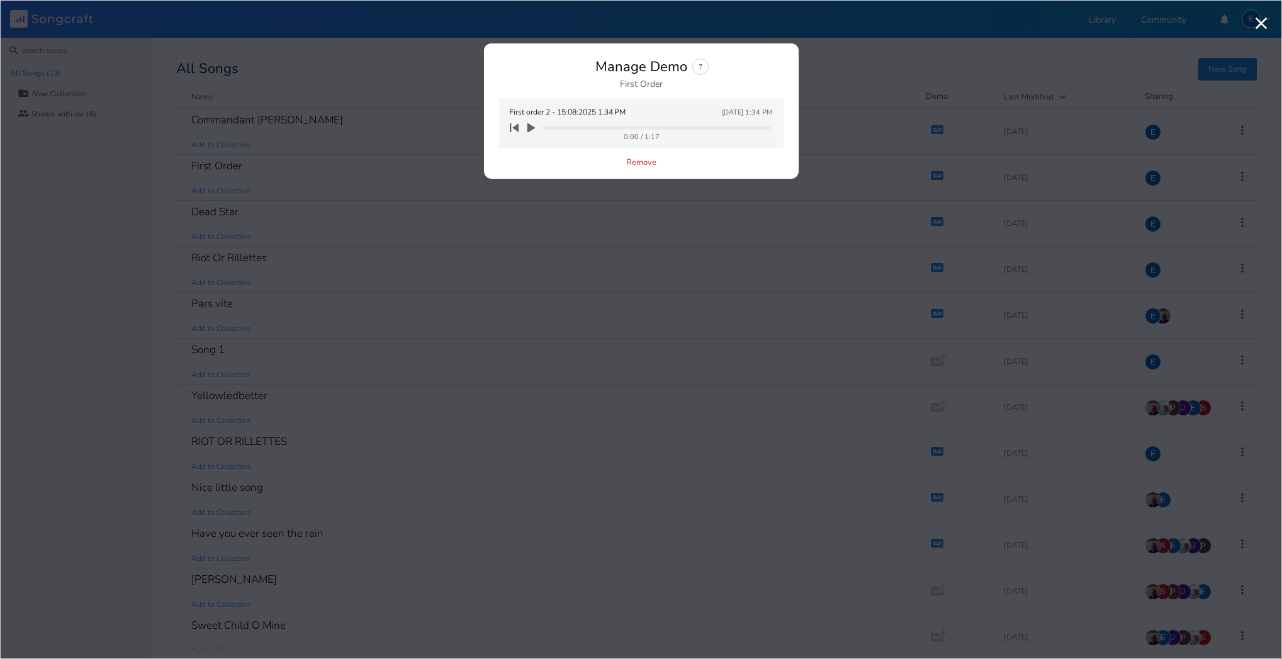 Image resolution: width=1282 pixels, height=659 pixels. I want to click on span: First order 2 - 15:08:2025 1.34 PM, so click(567, 112).